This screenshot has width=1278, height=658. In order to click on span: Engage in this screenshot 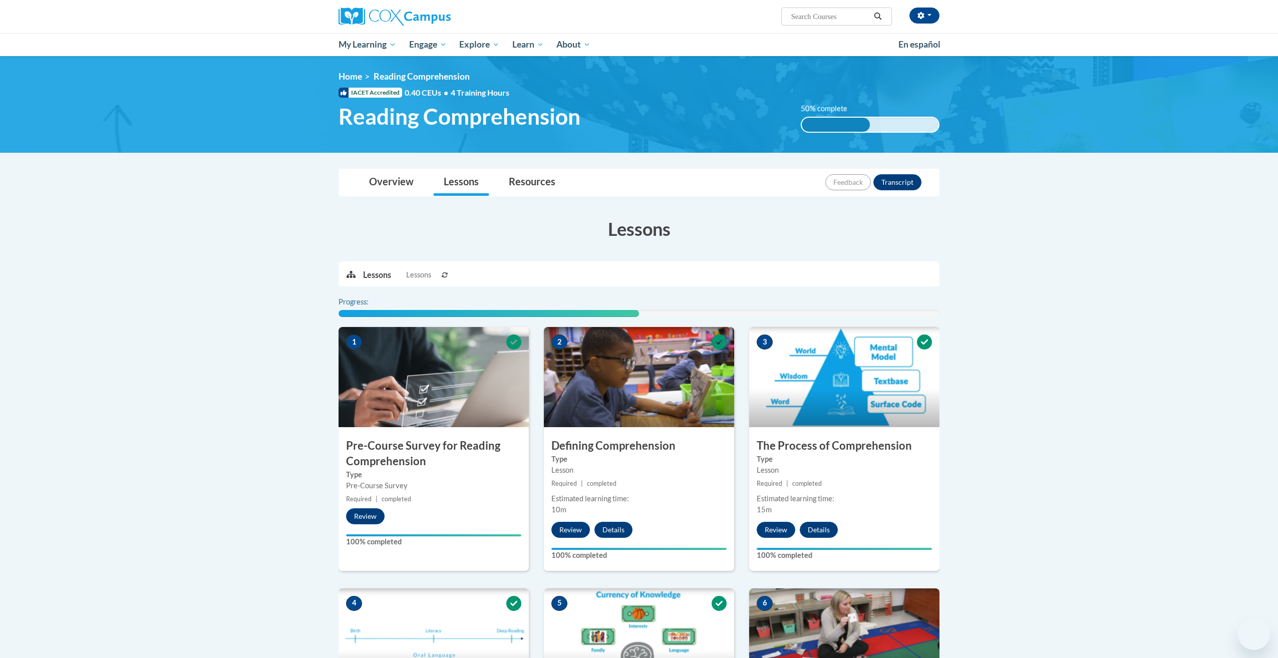, I will do `click(428, 45)`.